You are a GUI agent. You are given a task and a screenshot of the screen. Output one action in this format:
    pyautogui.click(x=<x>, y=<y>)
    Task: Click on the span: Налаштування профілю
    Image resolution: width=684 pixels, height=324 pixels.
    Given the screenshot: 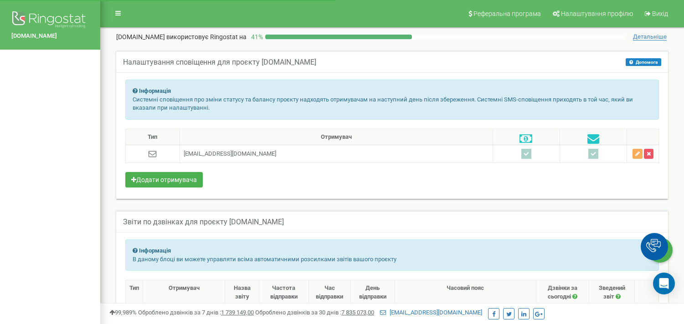 What is the action you would take?
    pyautogui.click(x=597, y=14)
    